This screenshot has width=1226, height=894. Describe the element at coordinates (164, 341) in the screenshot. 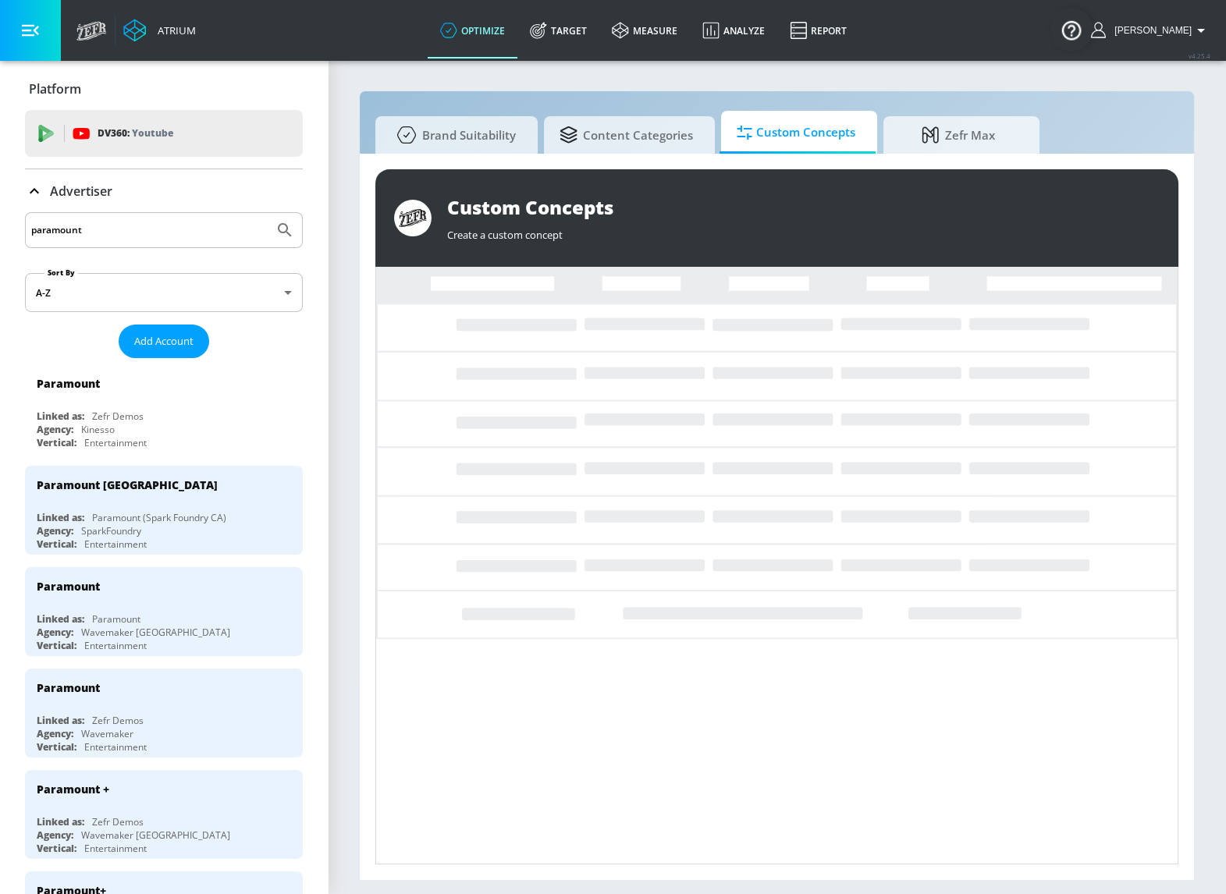

I see `button: Add Account` at that location.